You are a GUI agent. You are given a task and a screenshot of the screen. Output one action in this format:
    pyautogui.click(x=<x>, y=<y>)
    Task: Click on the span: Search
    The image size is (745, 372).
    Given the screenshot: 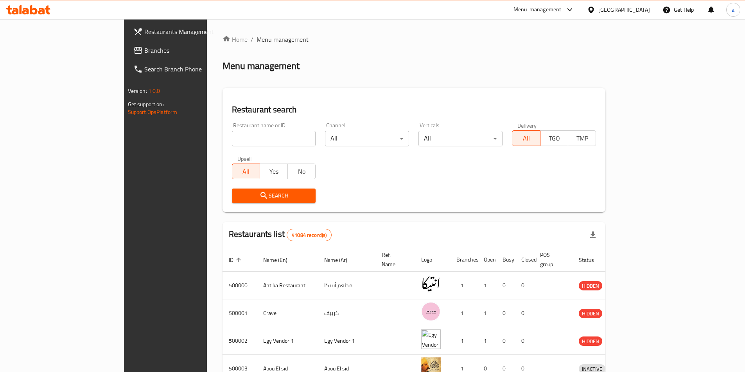 What is the action you would take?
    pyautogui.click(x=274, y=196)
    